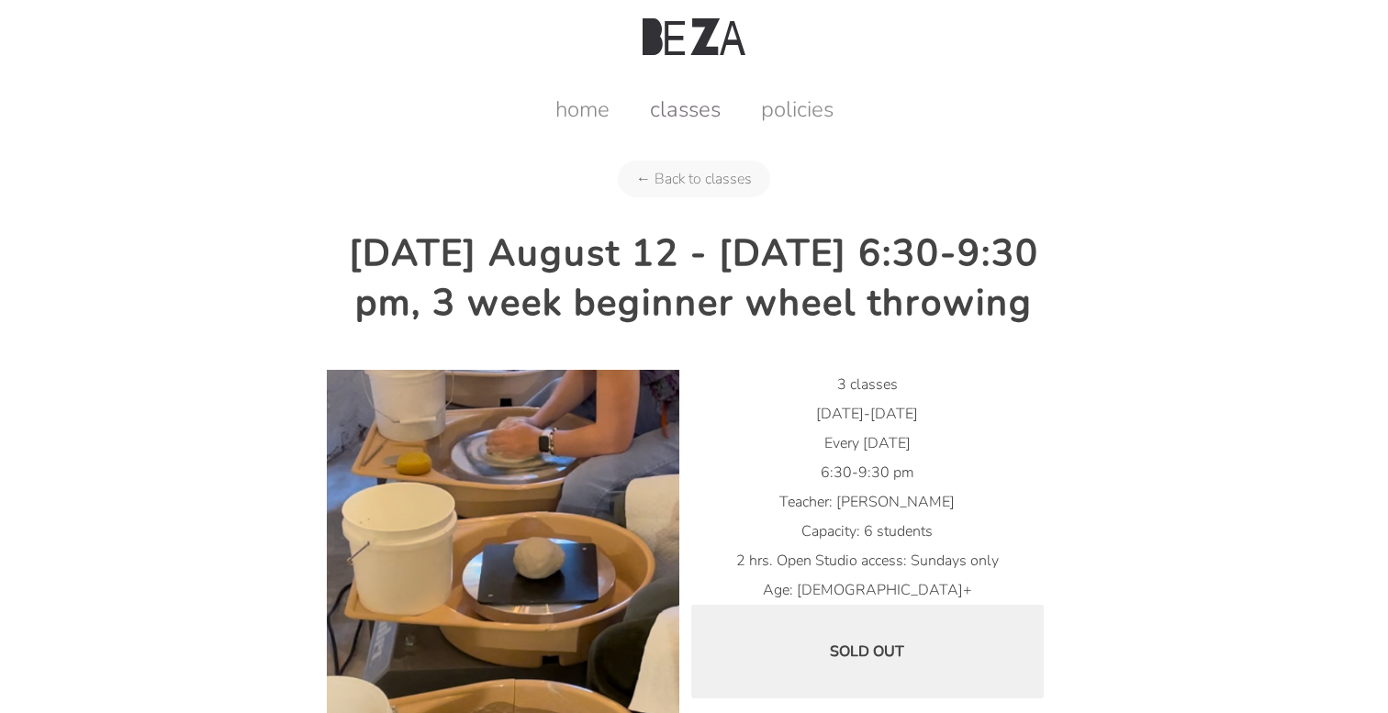 The height and width of the screenshot is (713, 1388). What do you see at coordinates (694, 179) in the screenshot?
I see `a: ← Back to classes` at bounding box center [694, 179].